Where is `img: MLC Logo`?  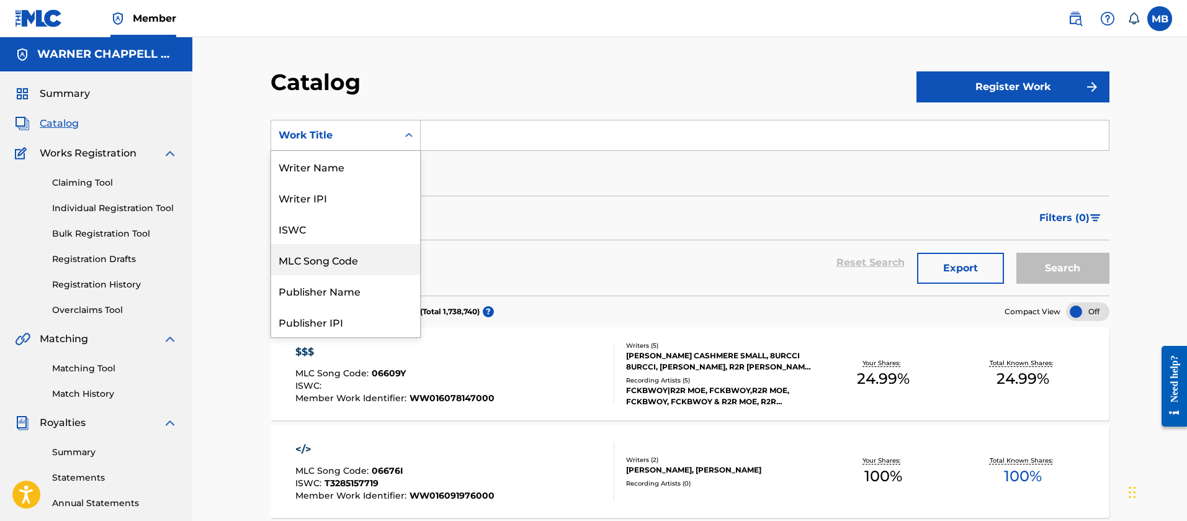 img: MLC Logo is located at coordinates (38, 18).